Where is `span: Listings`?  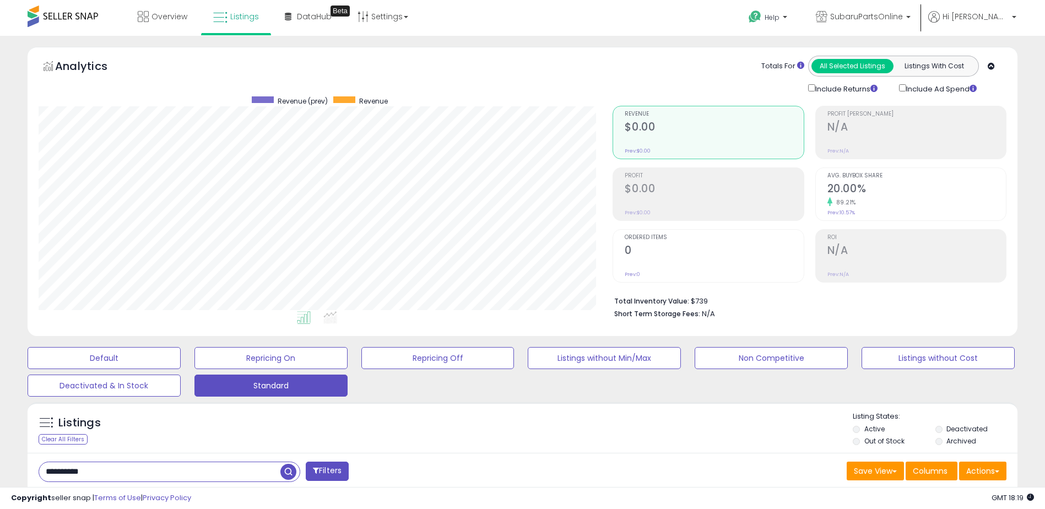 span: Listings is located at coordinates (245, 17).